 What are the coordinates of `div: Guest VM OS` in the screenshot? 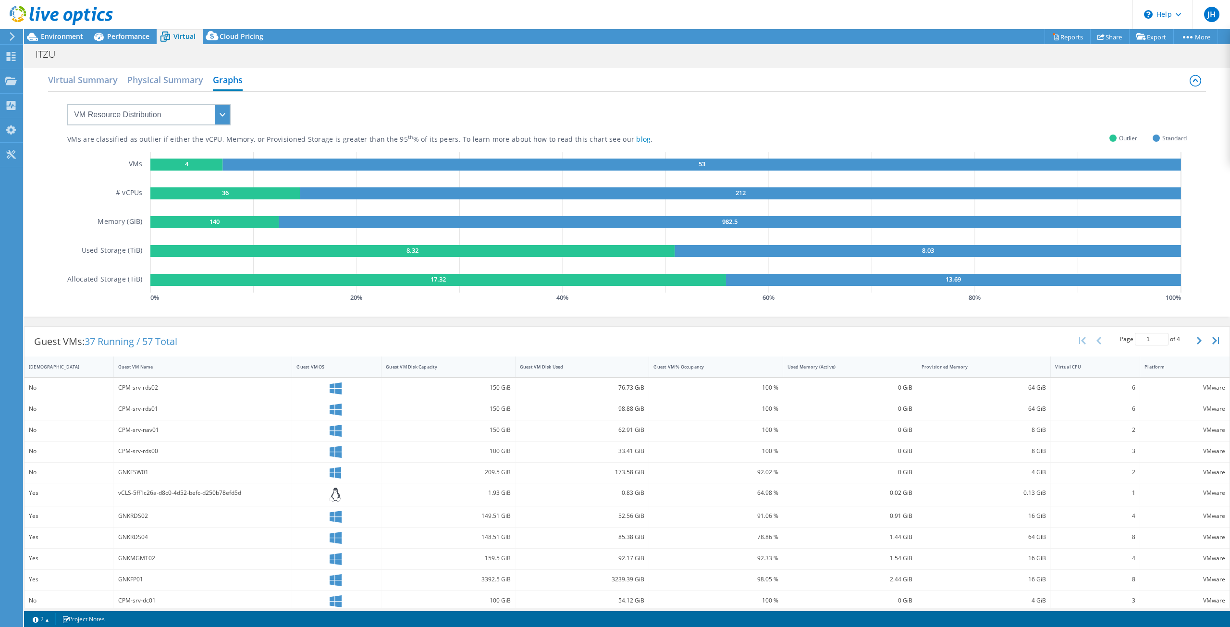 It's located at (330, 366).